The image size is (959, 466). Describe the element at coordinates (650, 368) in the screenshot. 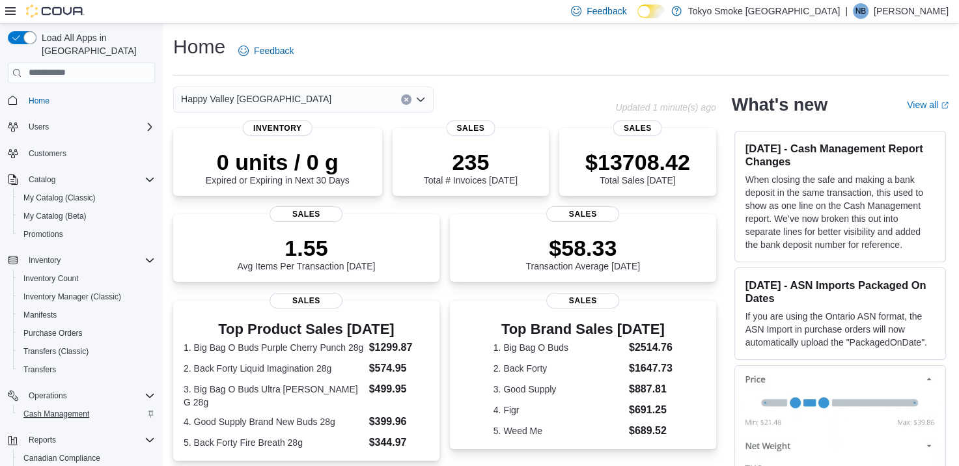

I see `dd: $1647.73` at that location.